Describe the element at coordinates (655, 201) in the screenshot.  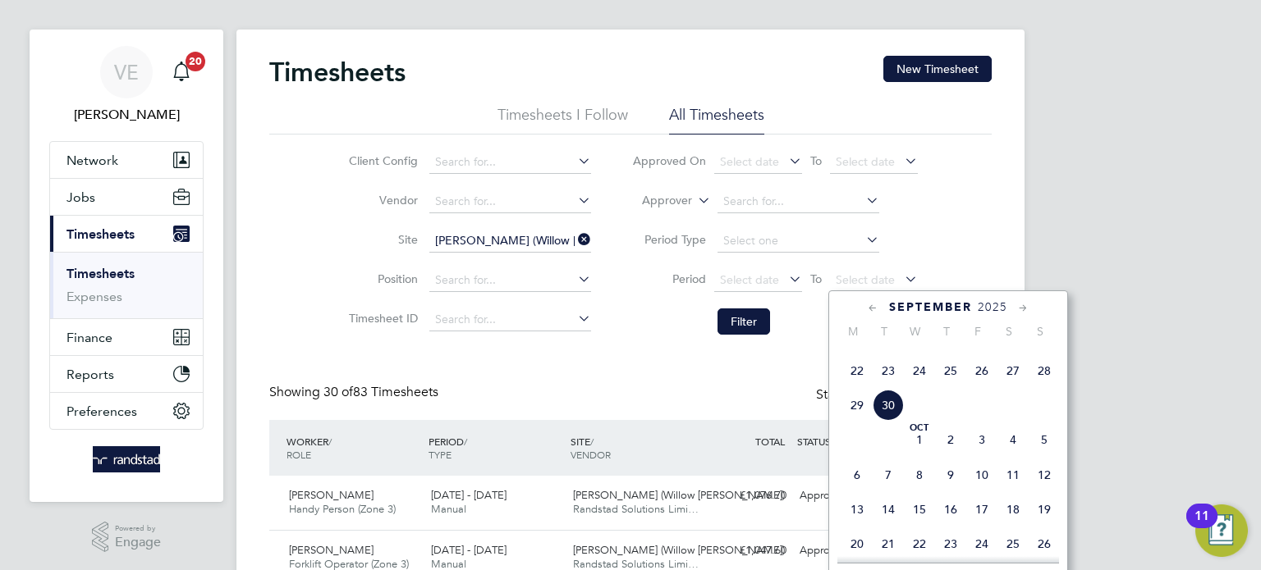
I see `label: Approver` at that location.